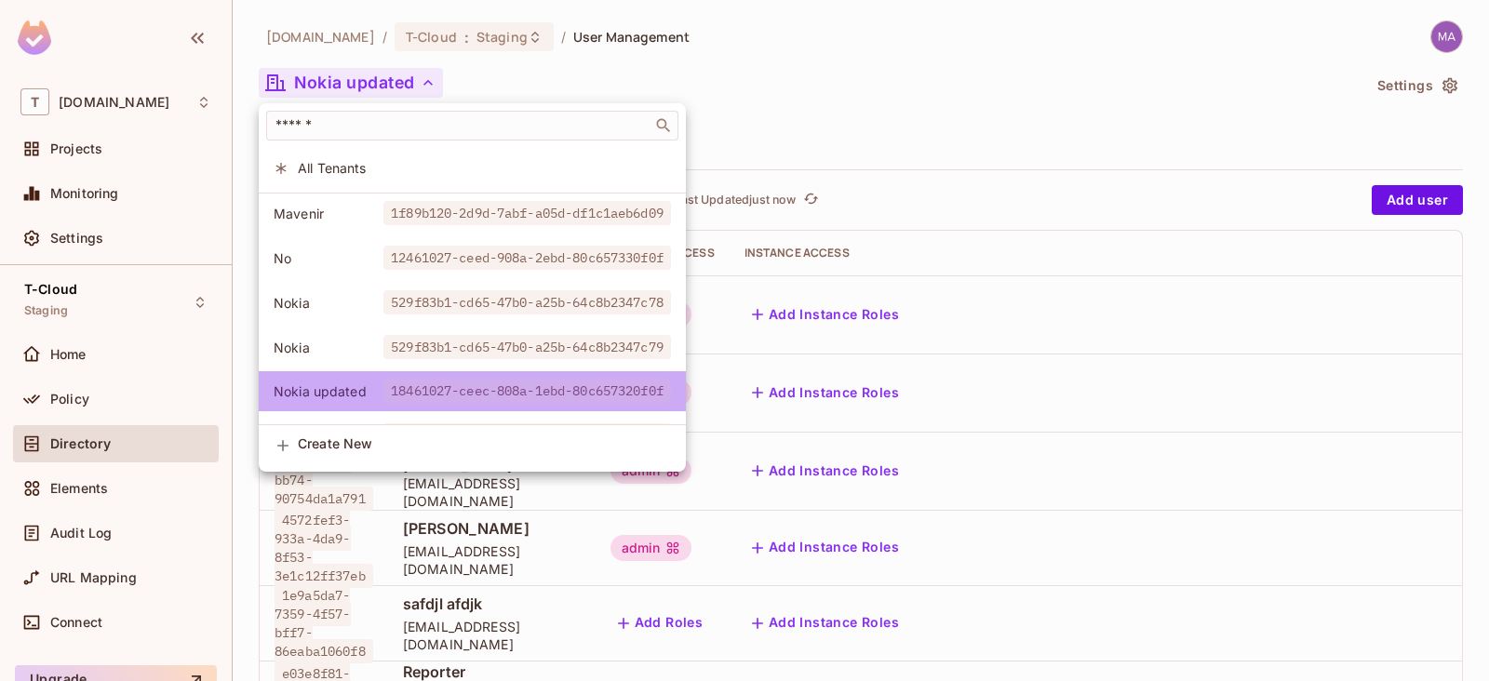 The image size is (1489, 681). Describe the element at coordinates (328, 213) in the screenshot. I see `span: Mavenir` at that location.